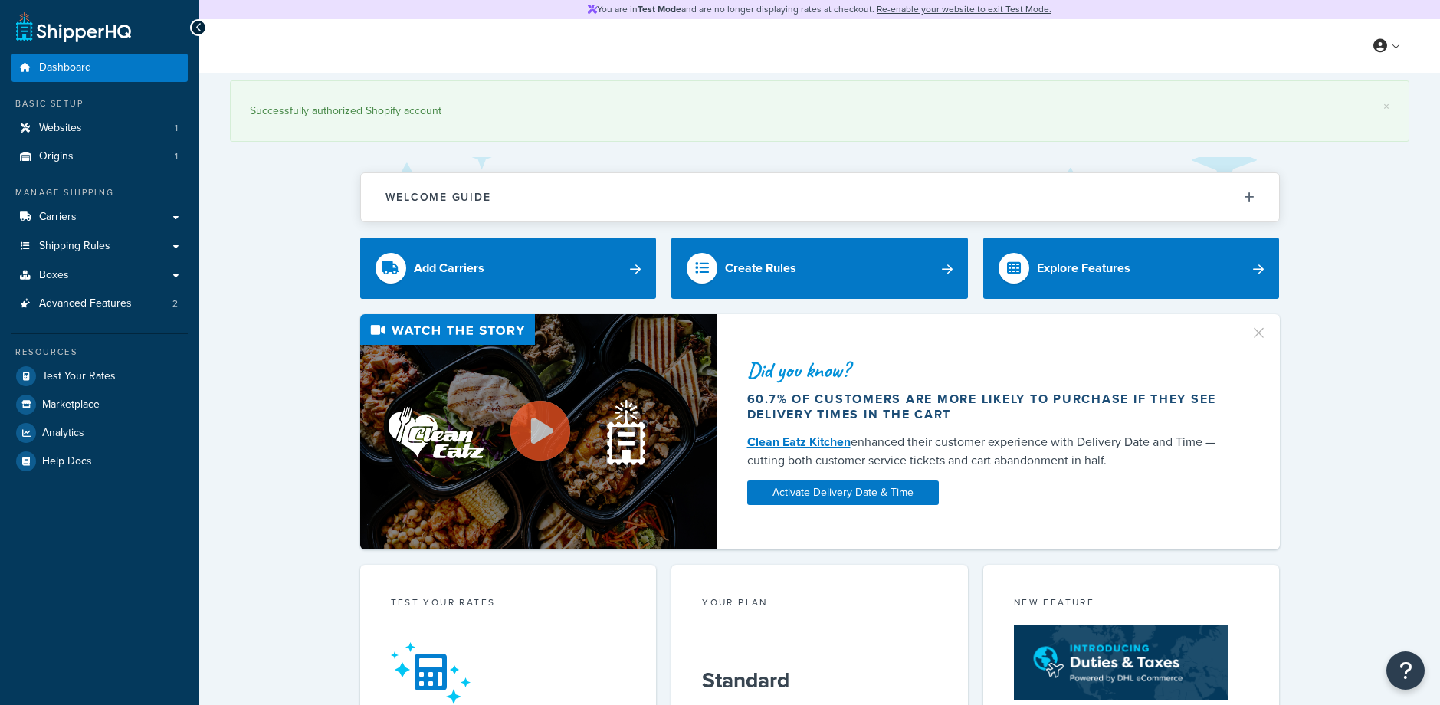  What do you see at coordinates (989, 451) in the screenshot?
I see `div: enhanced their customer experience with Delivery Date and Time — cutting both customer service ti...` at bounding box center [989, 451].